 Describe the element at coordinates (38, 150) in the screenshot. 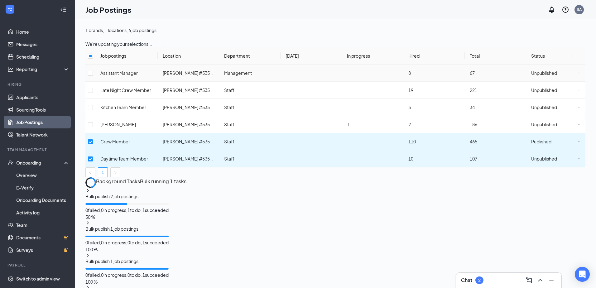

I see `div: Team Management` at that location.